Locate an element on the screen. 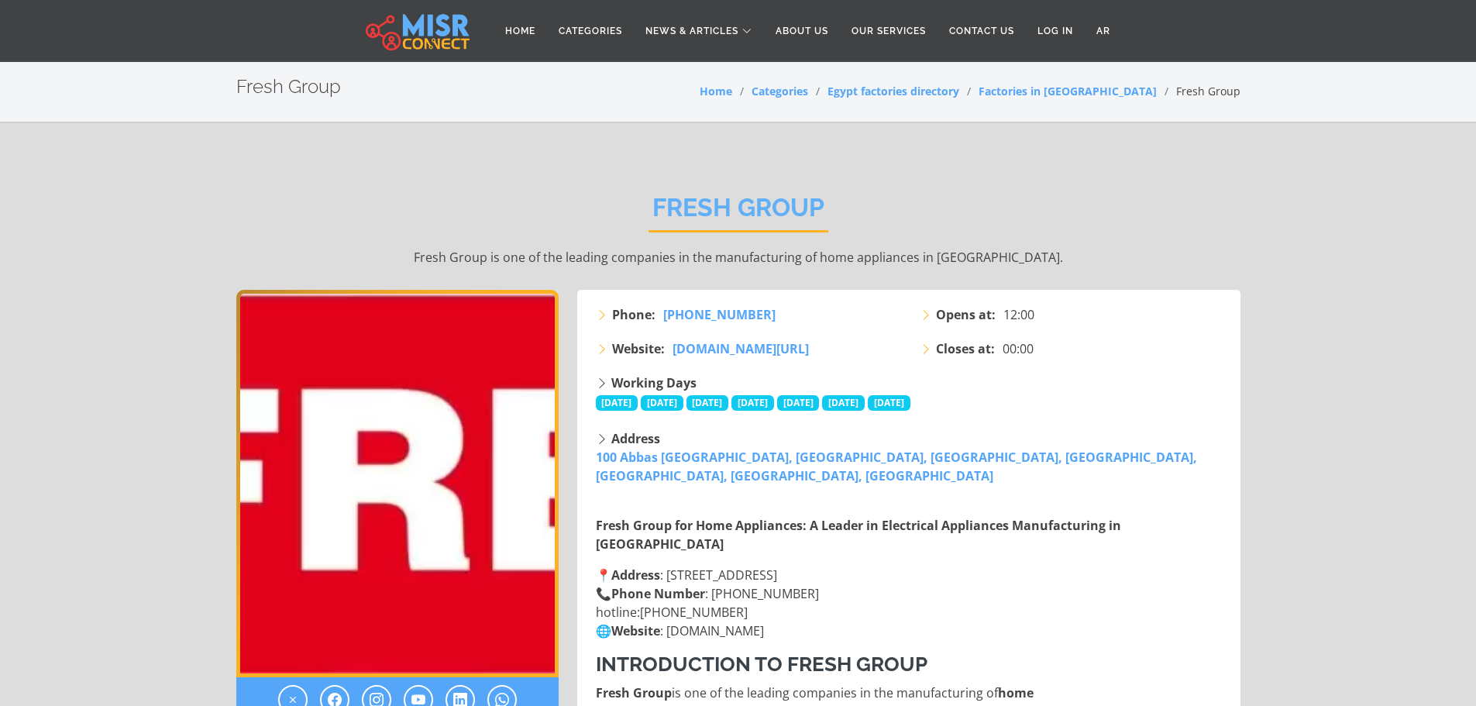 The image size is (1476, 706). a: Egypt factories directory is located at coordinates (893, 91).